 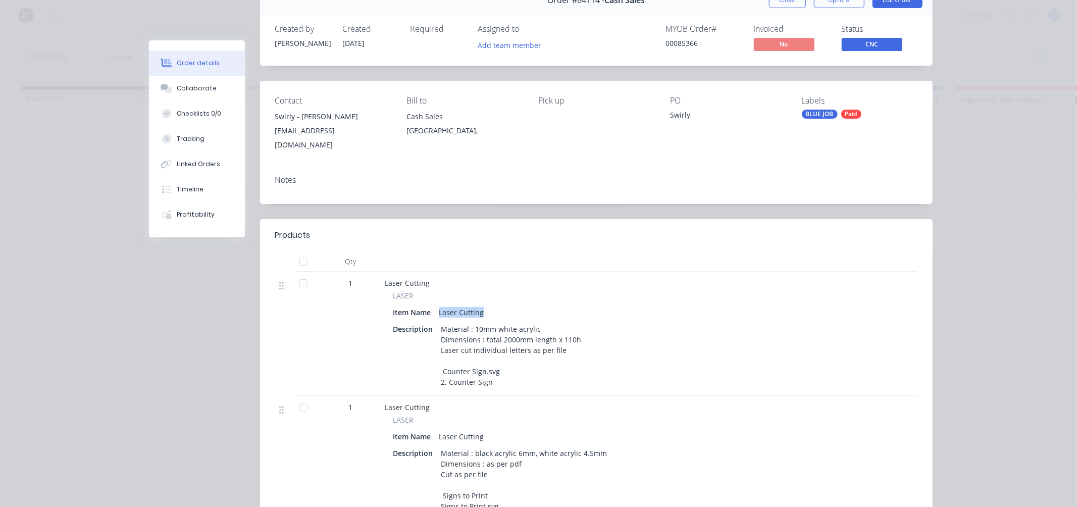 I want to click on div: Status, so click(x=879, y=29).